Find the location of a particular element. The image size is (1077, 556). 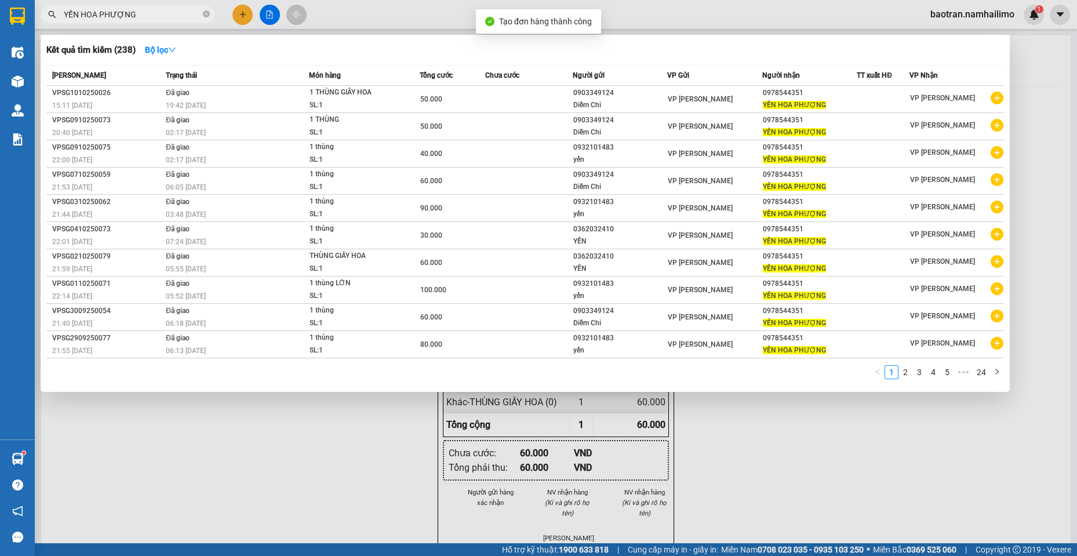

div: VPSG0210250079 is located at coordinates (107, 256).